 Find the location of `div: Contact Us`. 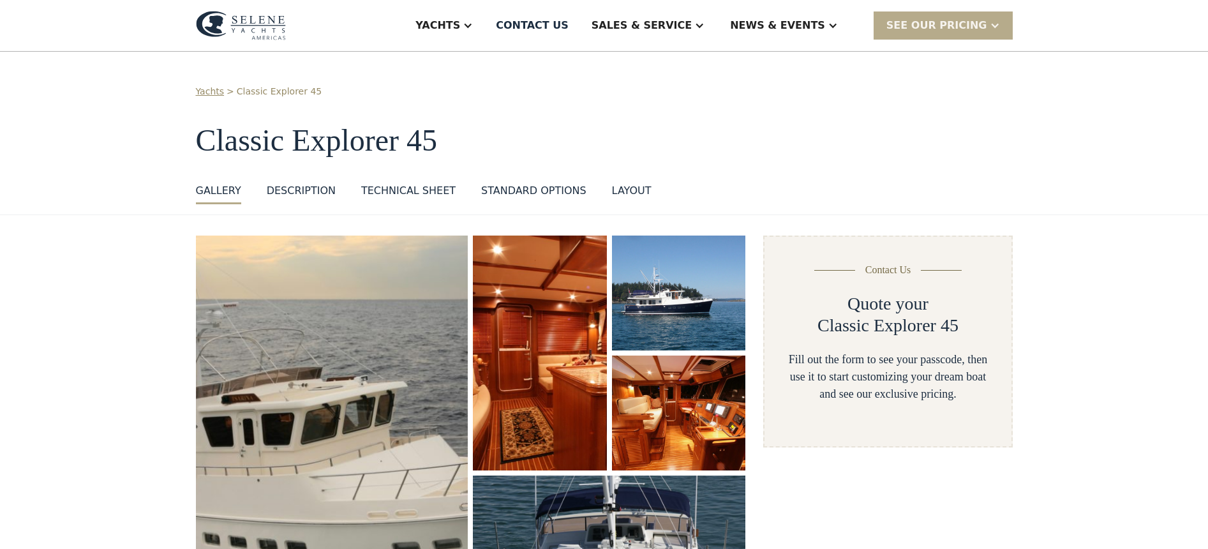

div: Contact Us is located at coordinates (888, 270).